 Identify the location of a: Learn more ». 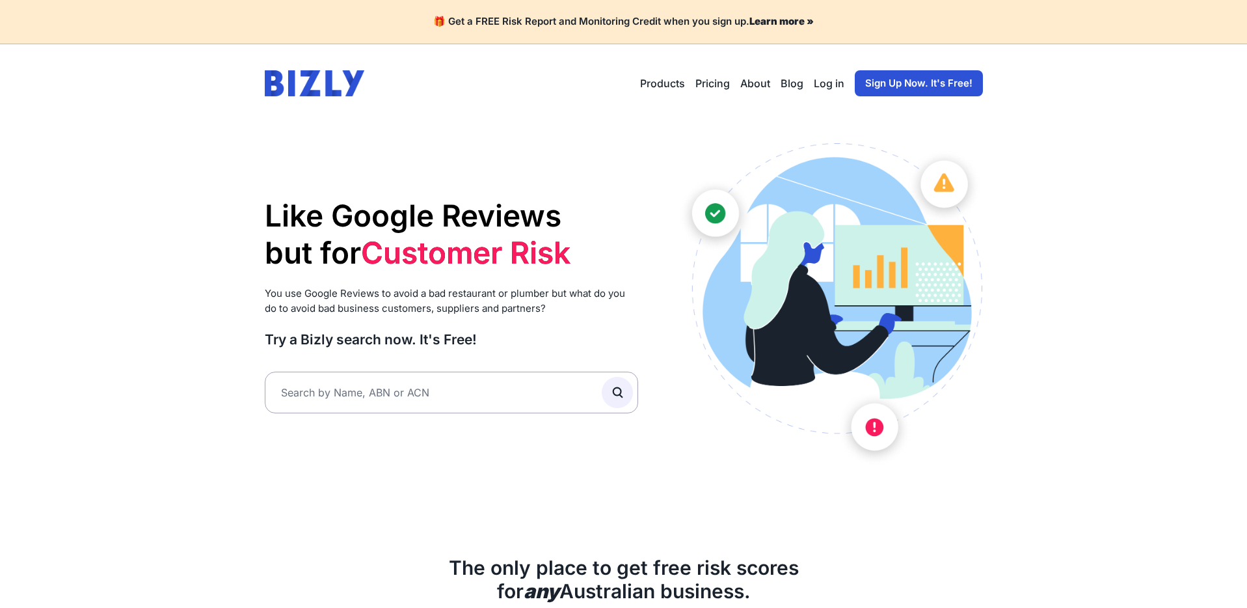
(782, 21).